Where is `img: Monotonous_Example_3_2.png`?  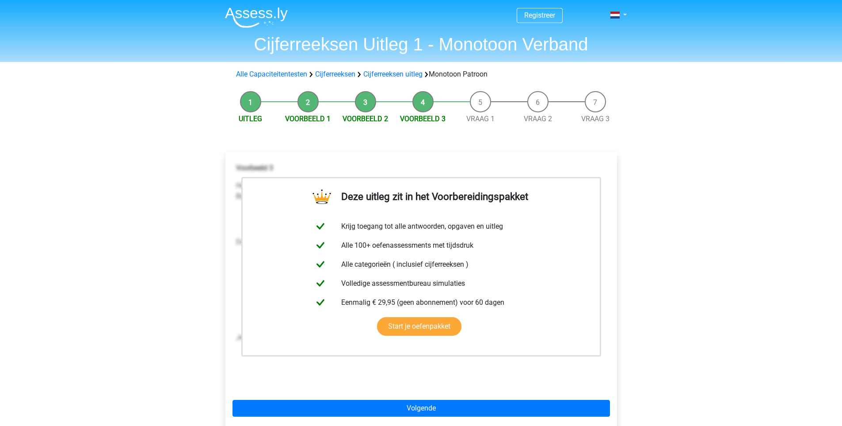
img: Monotonous_Example_3_2.png is located at coordinates (312, 290).